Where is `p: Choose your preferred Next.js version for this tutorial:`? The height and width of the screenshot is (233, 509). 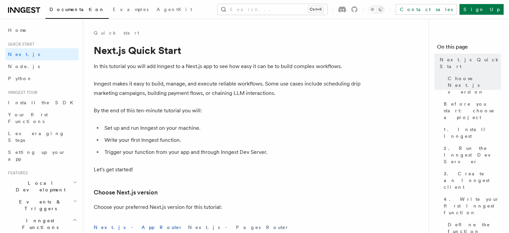
p: Choose your preferred Next.js version for this tutorial: is located at coordinates (228, 207).